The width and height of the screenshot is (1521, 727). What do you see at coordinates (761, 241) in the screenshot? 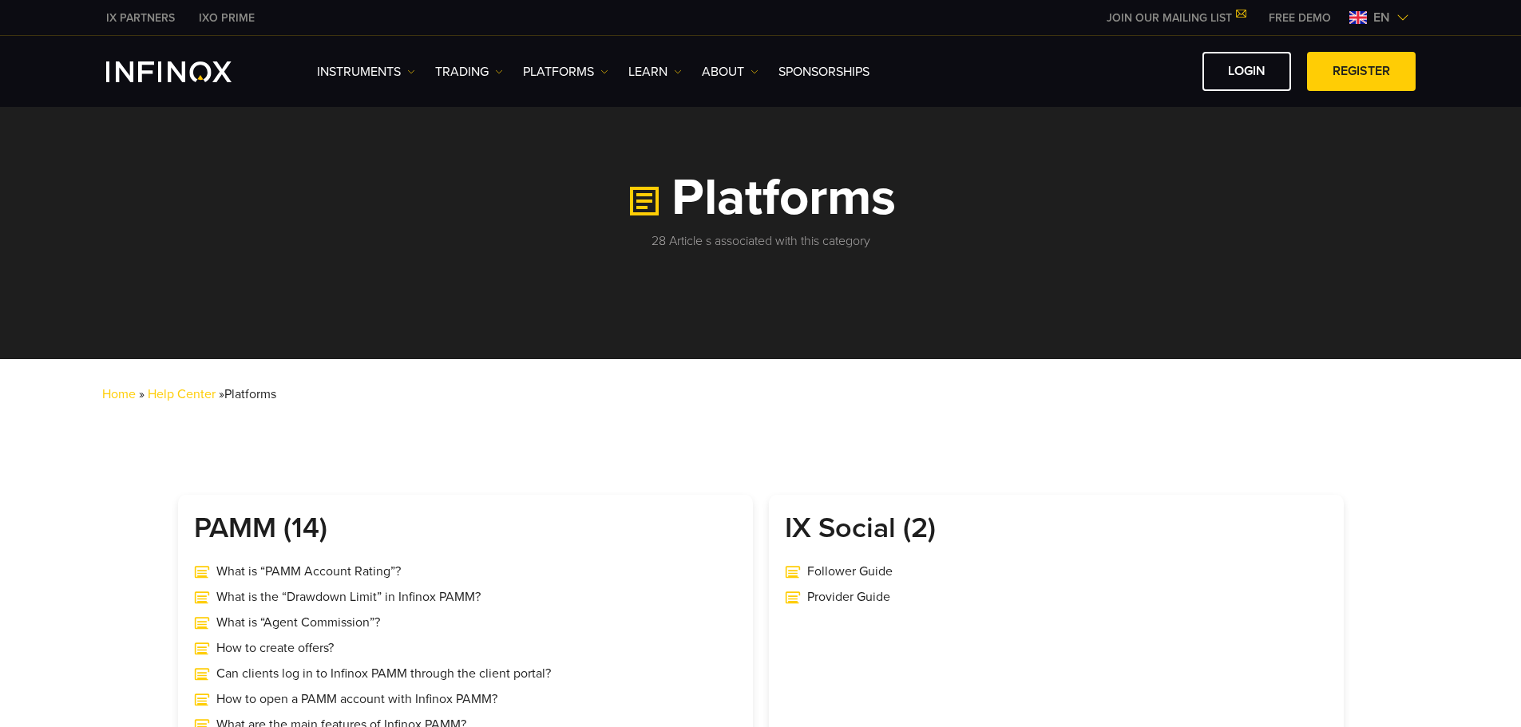
I see `p: 28 Article s associated with this category` at bounding box center [761, 241].